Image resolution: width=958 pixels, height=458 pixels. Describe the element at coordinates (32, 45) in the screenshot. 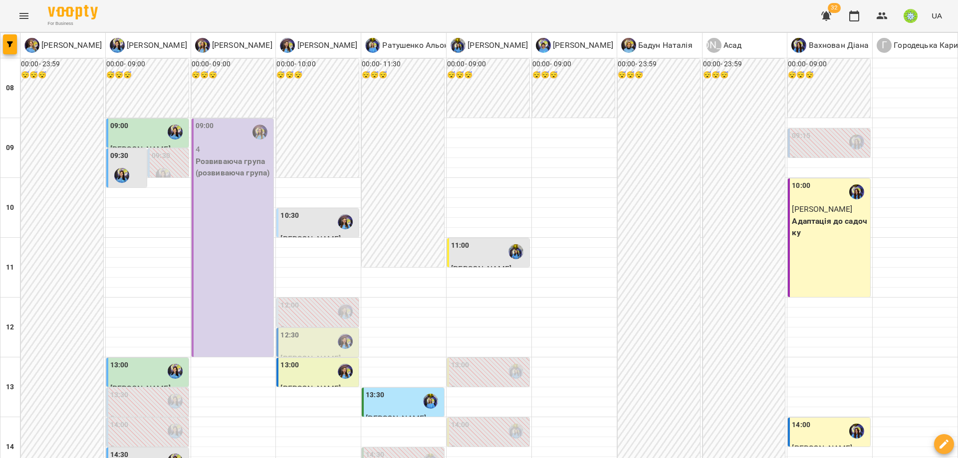

I see `img: П` at that location.